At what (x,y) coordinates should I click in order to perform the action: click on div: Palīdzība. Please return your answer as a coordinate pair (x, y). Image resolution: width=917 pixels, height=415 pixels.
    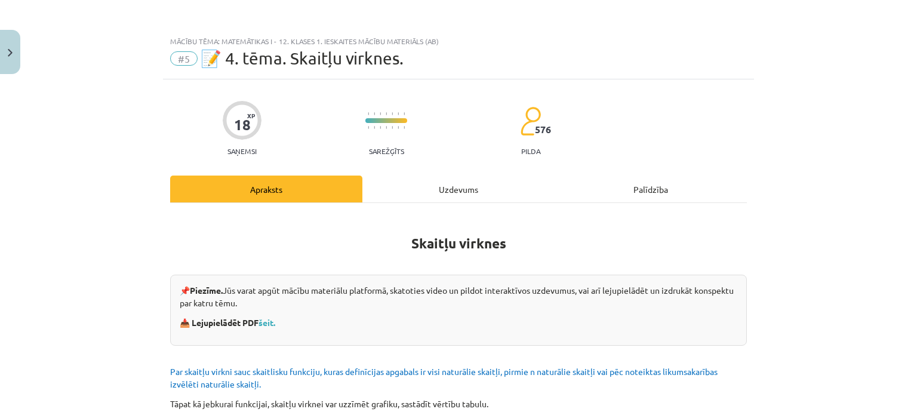
    Looking at the image, I should click on (651, 189).